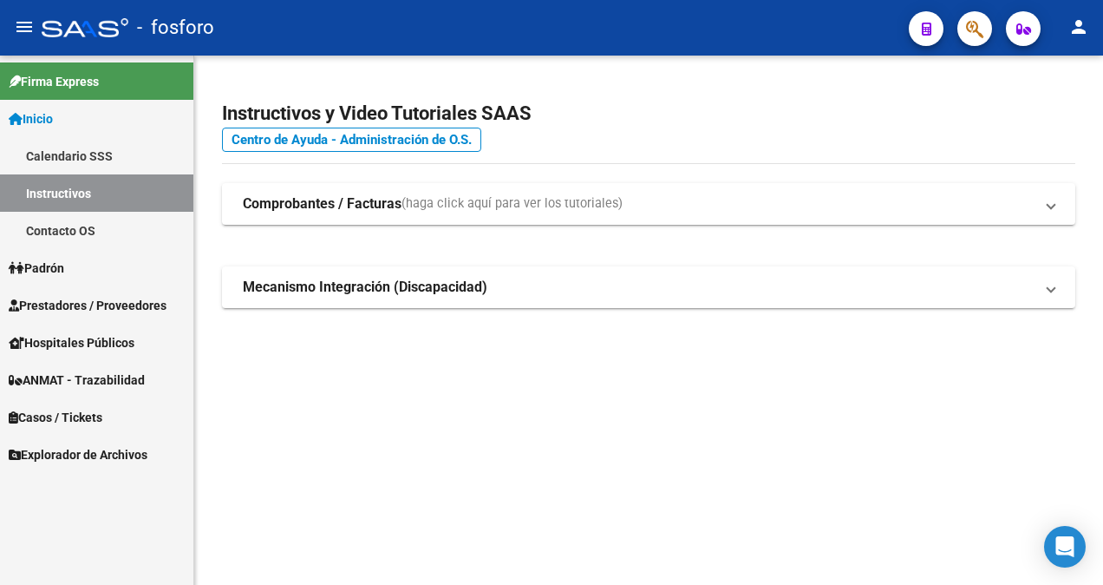 The width and height of the screenshot is (1103, 585). What do you see at coordinates (649, 114) in the screenshot?
I see `h2: Instructivos y Video Tutoriales SAAS` at bounding box center [649, 114].